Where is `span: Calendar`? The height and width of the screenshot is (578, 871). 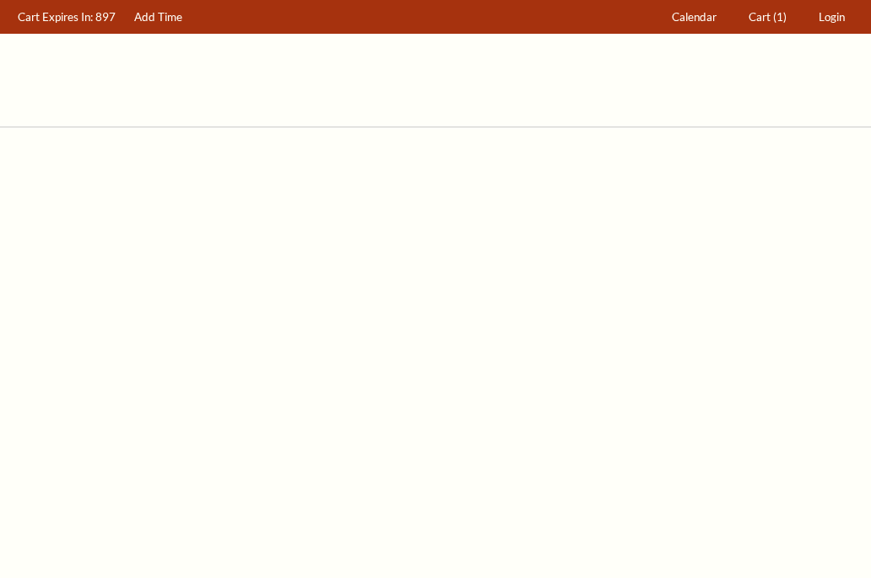
span: Calendar is located at coordinates (694, 17).